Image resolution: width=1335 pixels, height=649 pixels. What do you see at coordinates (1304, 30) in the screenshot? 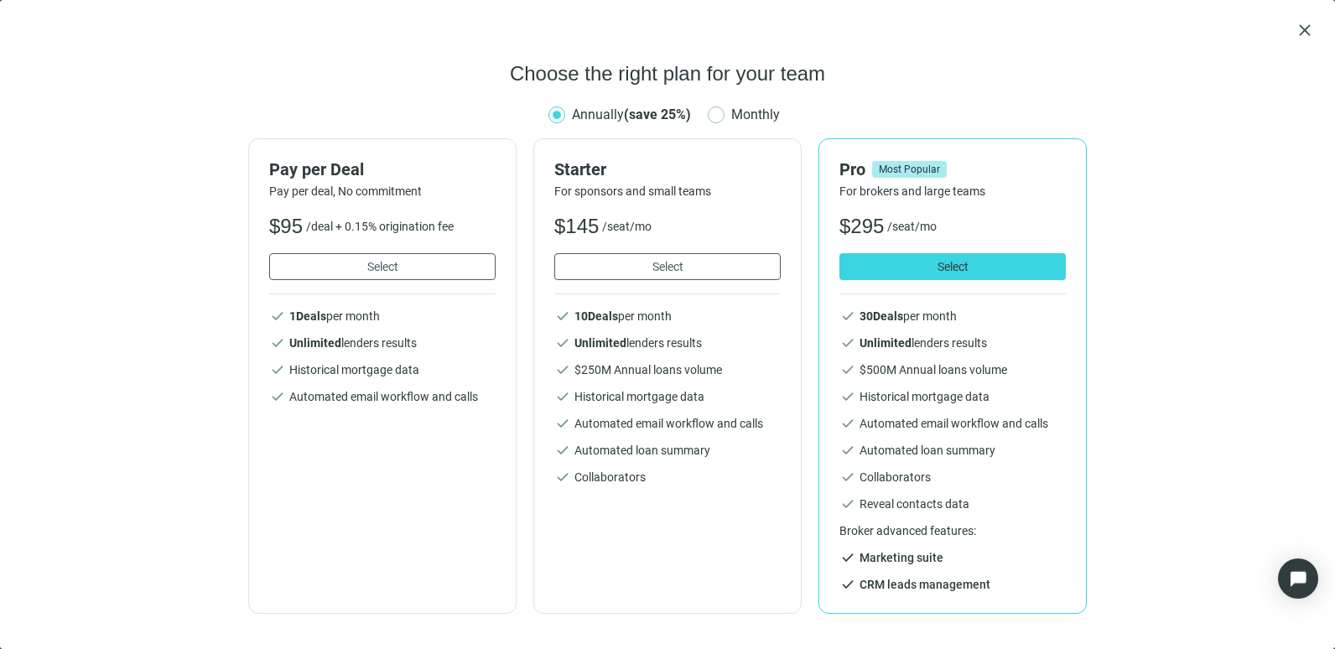
I see `span: close` at bounding box center [1304, 30].